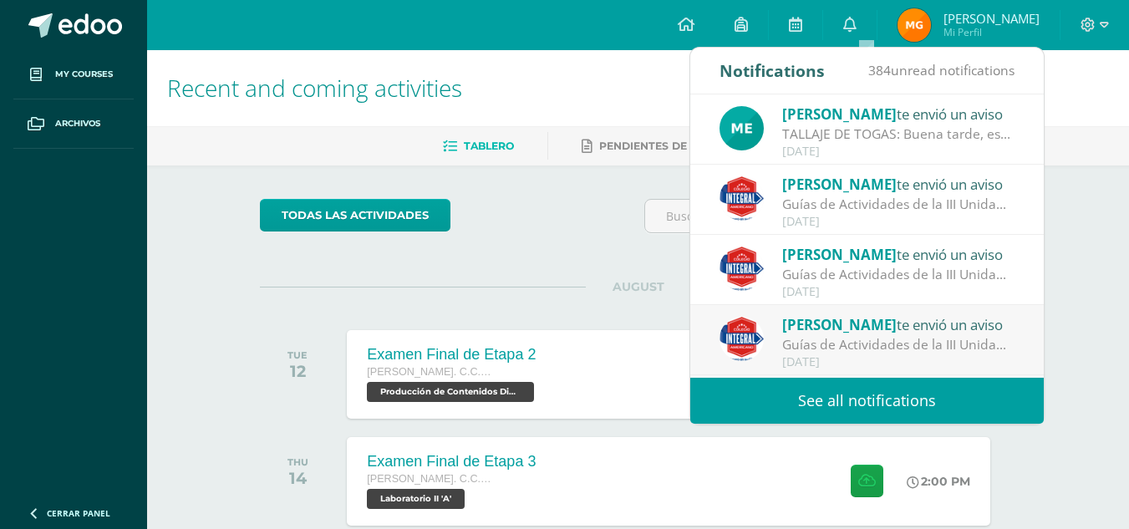  What do you see at coordinates (478, 146) in the screenshot?
I see `a: Tablero` at bounding box center [478, 146].